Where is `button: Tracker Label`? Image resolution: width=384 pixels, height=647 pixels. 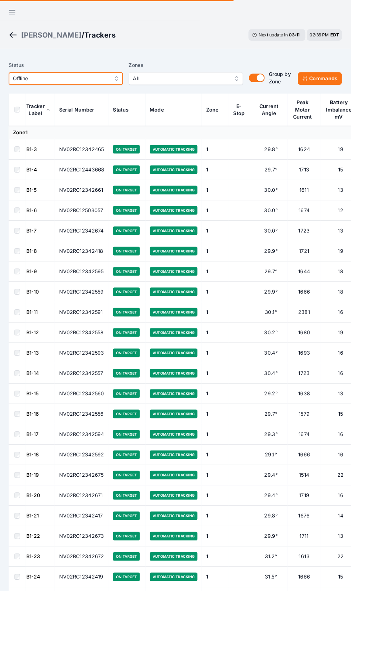 button: Tracker Label is located at coordinates (42, 120).